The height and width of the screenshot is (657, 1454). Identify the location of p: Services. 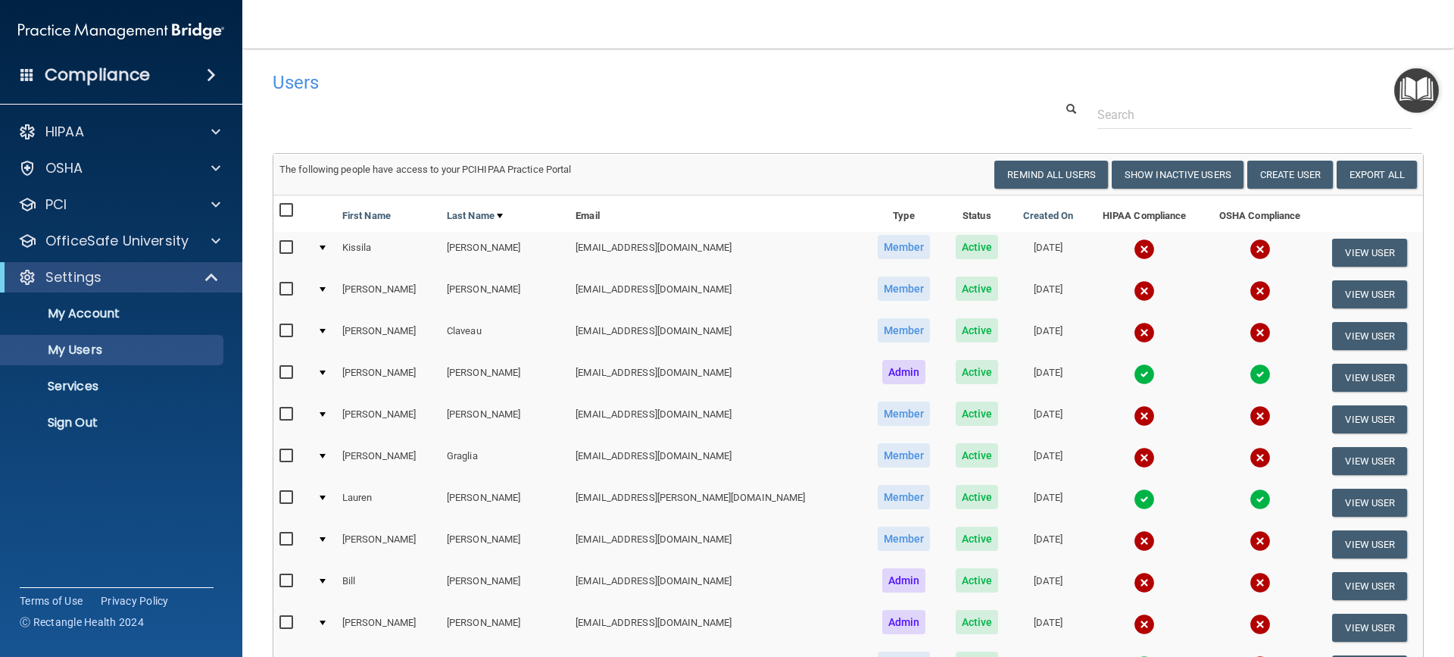
(113, 386).